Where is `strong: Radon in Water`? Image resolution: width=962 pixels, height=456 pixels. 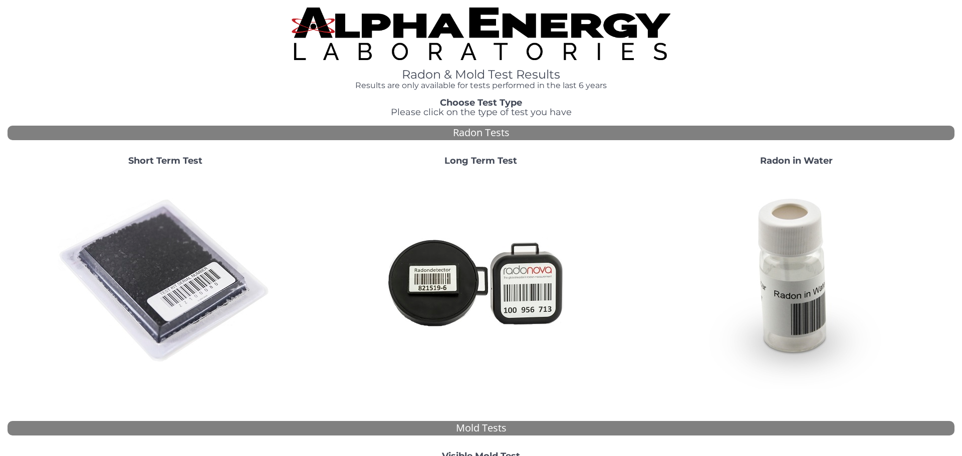
strong: Radon in Water is located at coordinates (796, 161).